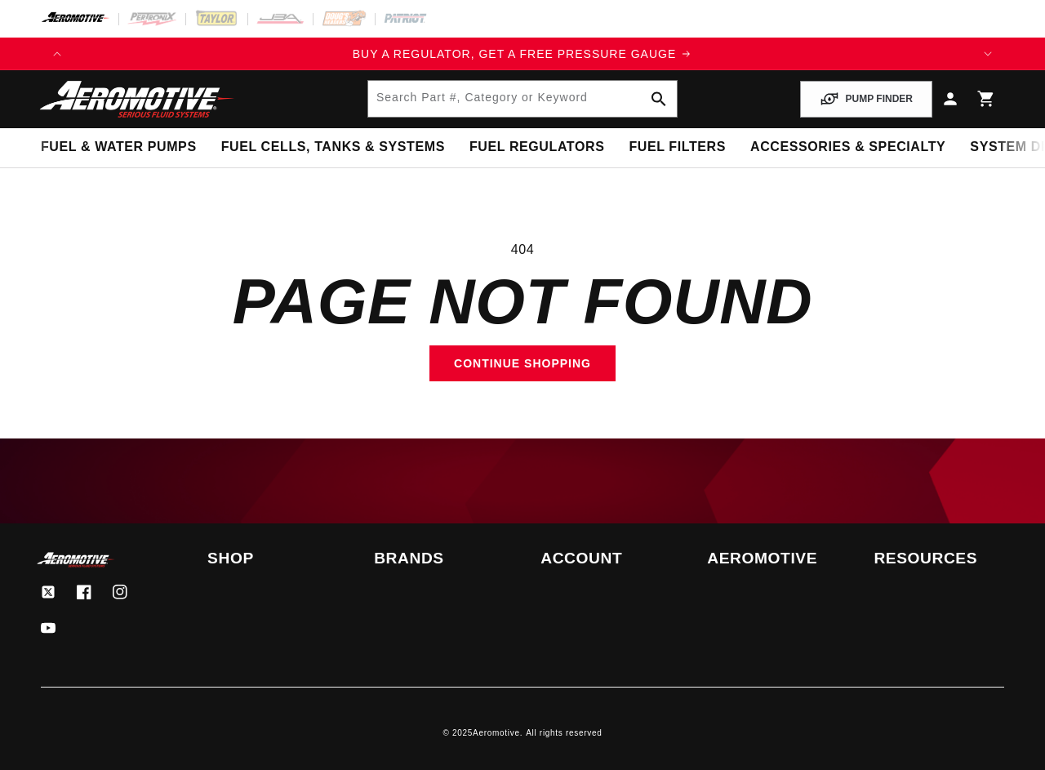 Image resolution: width=1045 pixels, height=770 pixels. I want to click on small: All rights reserved, so click(563, 732).